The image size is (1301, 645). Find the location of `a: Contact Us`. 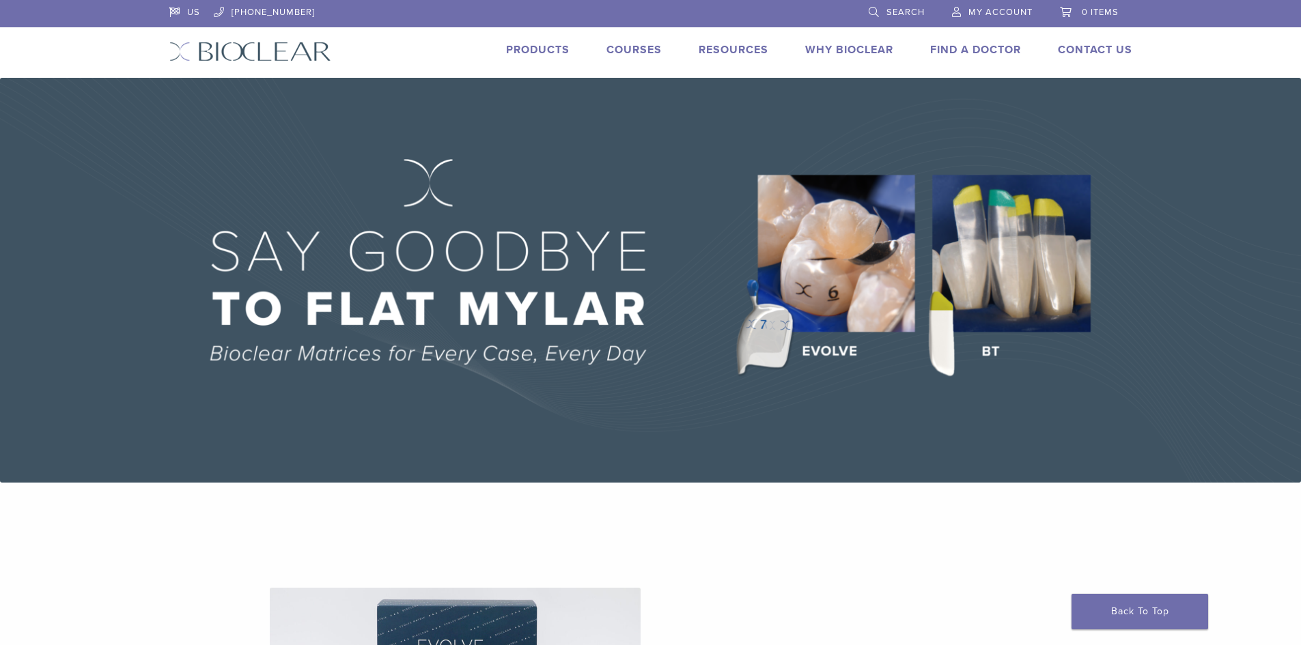

a: Contact Us is located at coordinates (1095, 50).